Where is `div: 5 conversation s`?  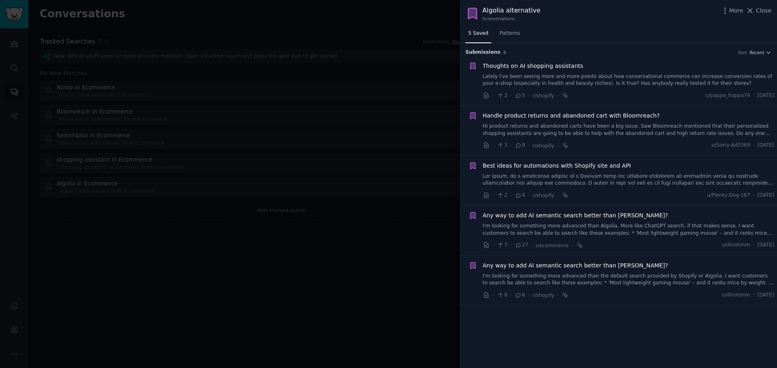 div: 5 conversation s is located at coordinates (511, 19).